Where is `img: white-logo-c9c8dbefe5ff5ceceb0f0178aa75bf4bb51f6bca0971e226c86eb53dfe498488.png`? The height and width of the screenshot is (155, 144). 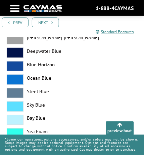
img: white-logo-c9c8dbefe5ff5ceceb0f0178aa75bf4bb51f6bca0971e226c86eb53dfe498488.png is located at coordinates (43, 8).